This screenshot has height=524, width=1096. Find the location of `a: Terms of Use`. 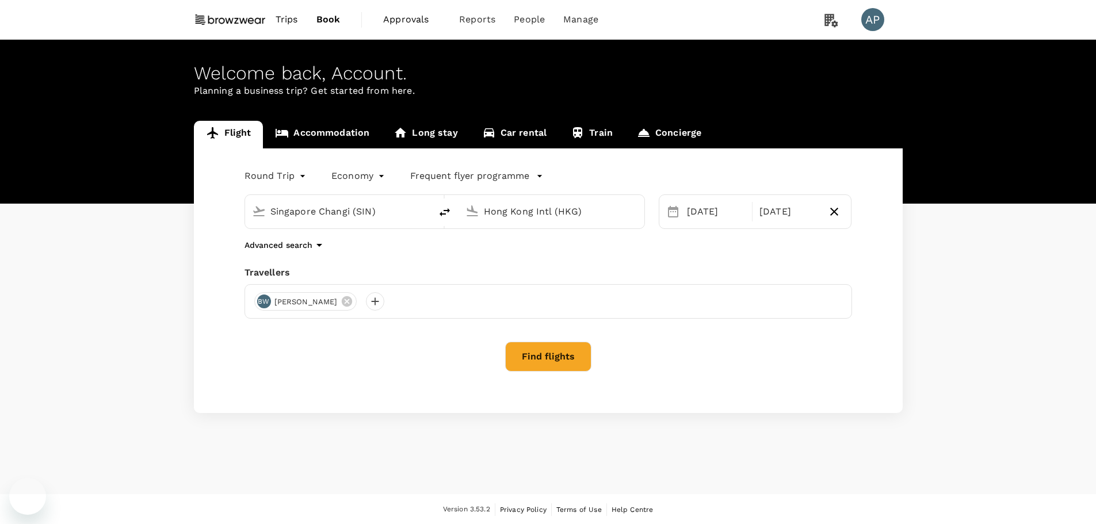

a: Terms of Use is located at coordinates (579, 510).